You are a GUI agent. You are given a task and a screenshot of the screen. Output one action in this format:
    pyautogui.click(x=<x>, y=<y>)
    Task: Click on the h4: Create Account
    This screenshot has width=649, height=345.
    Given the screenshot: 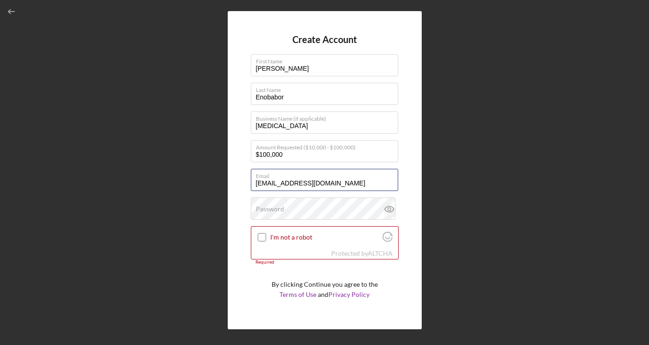 What is the action you would take?
    pyautogui.click(x=325, y=39)
    